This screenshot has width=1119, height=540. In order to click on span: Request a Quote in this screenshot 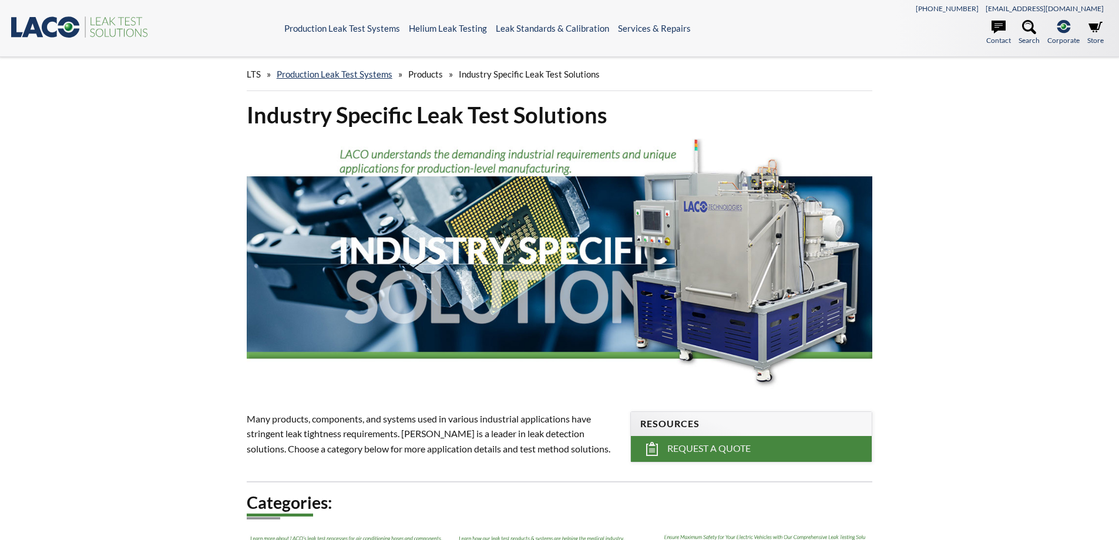, I will do `click(709, 448)`.